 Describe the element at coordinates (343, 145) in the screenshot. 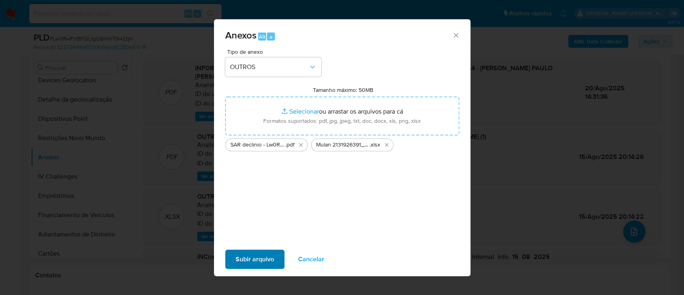

I see `span: Mulan 2131926391_2025_09_03_13_28_07` at that location.